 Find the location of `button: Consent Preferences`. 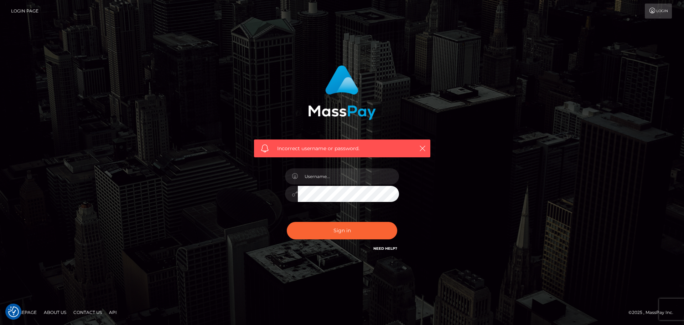

button: Consent Preferences is located at coordinates (14, 312).